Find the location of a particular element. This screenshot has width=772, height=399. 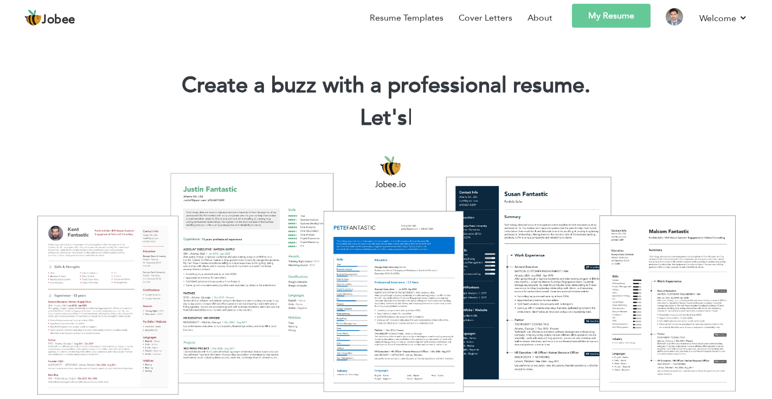

img: jobee.io is located at coordinates (33, 18).